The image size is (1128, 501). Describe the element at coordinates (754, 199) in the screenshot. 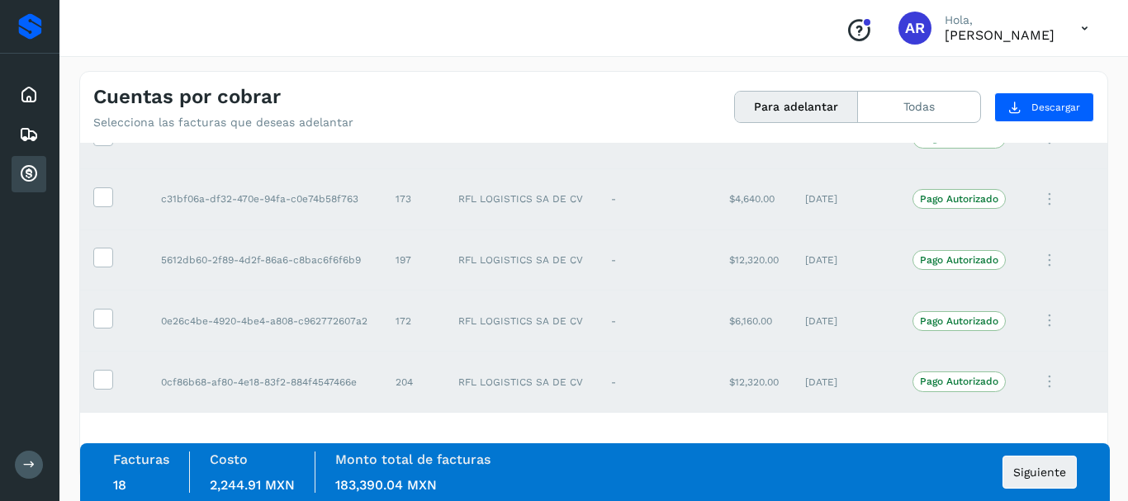

I see `td: $4,640.00` at that location.